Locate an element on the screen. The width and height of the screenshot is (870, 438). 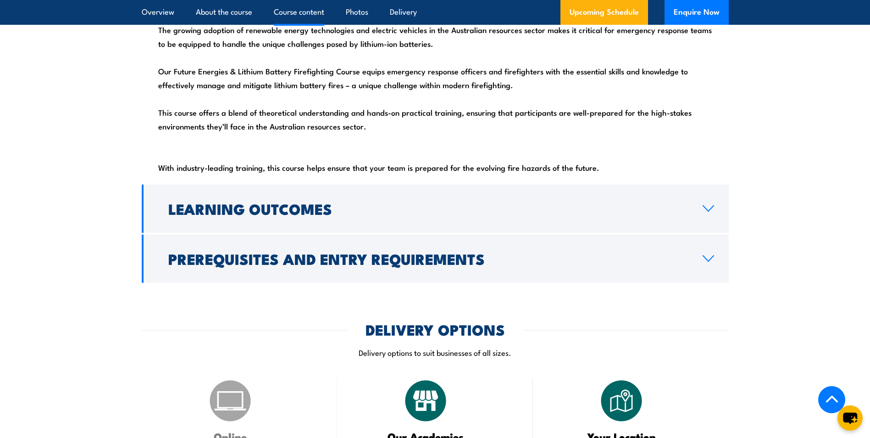
a: Learning Outcomes is located at coordinates (435, 208).